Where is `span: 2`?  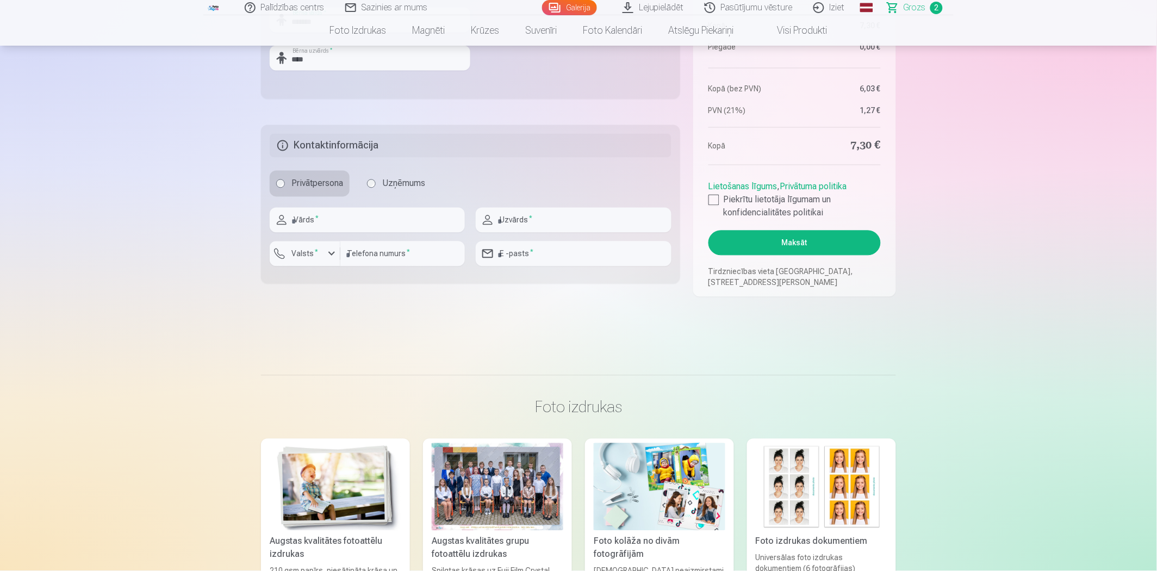 span: 2 is located at coordinates (936, 8).